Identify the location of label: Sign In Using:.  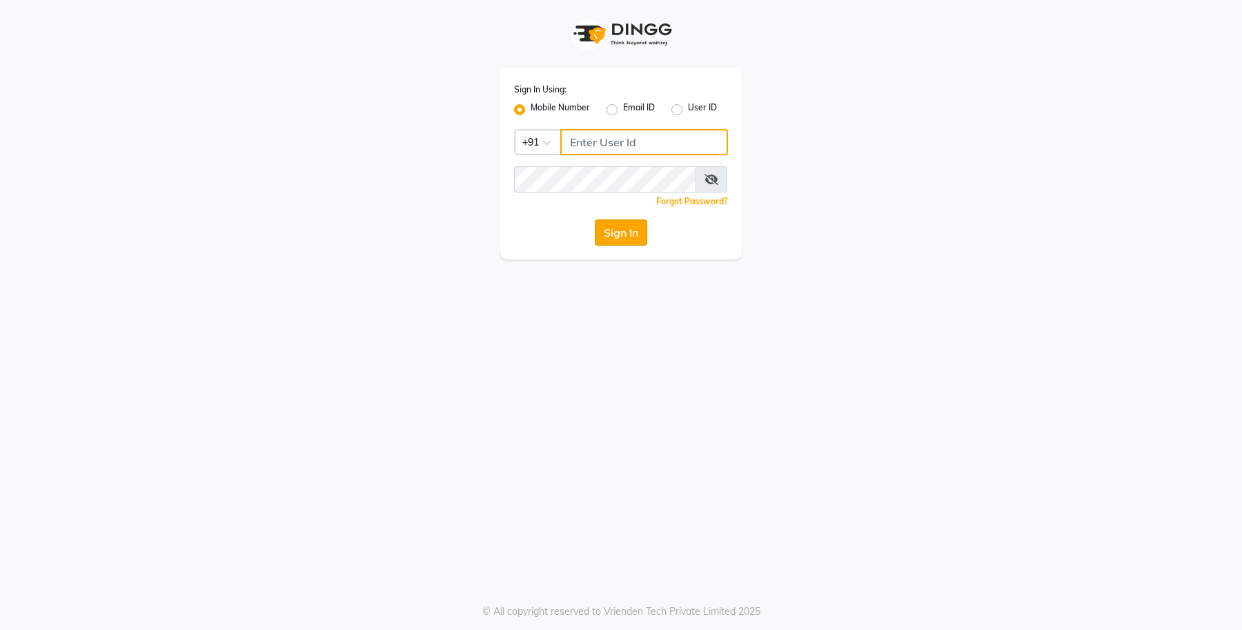
(540, 90).